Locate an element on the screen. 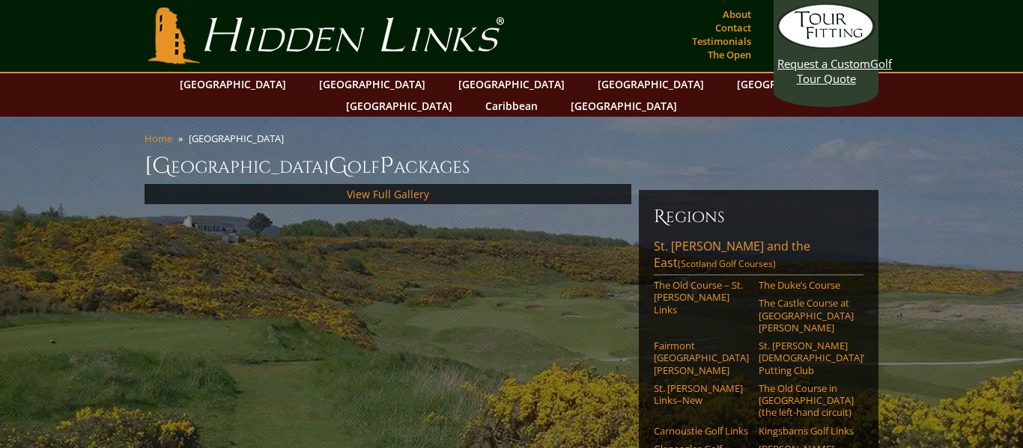 The image size is (1023, 448). a: The Open is located at coordinates (729, 55).